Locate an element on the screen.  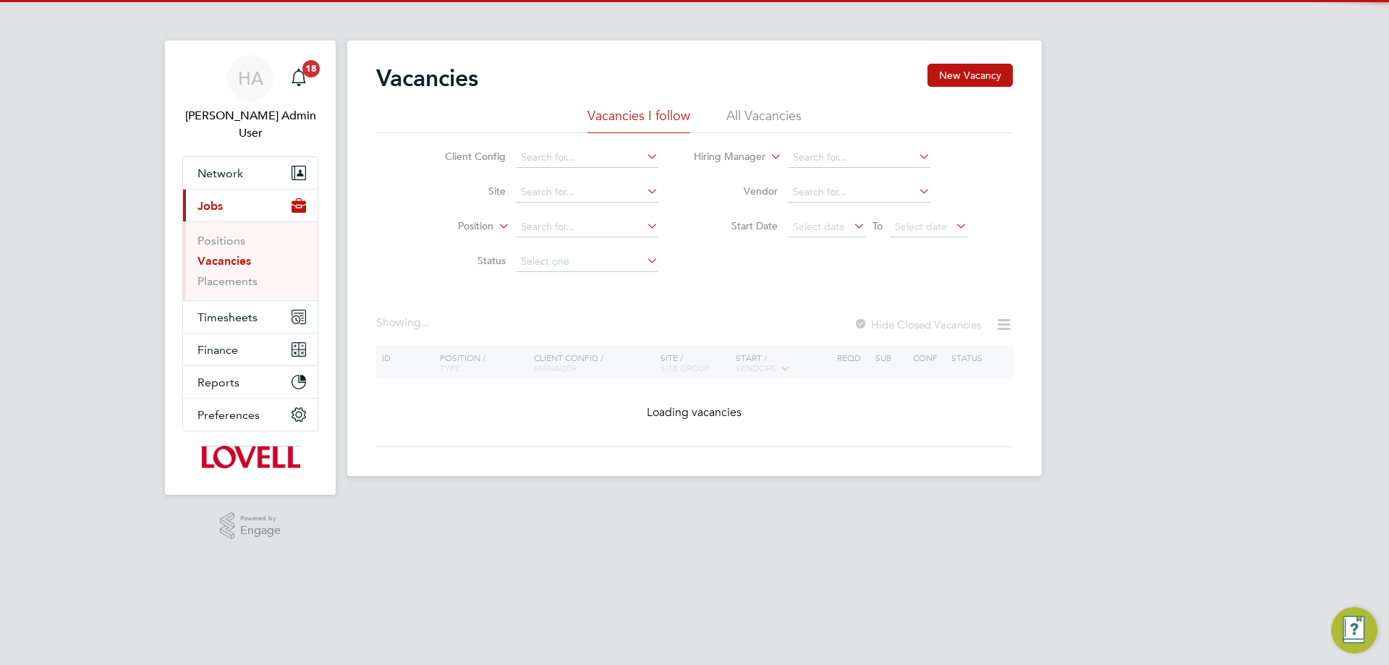
span: Network is located at coordinates (220, 173).